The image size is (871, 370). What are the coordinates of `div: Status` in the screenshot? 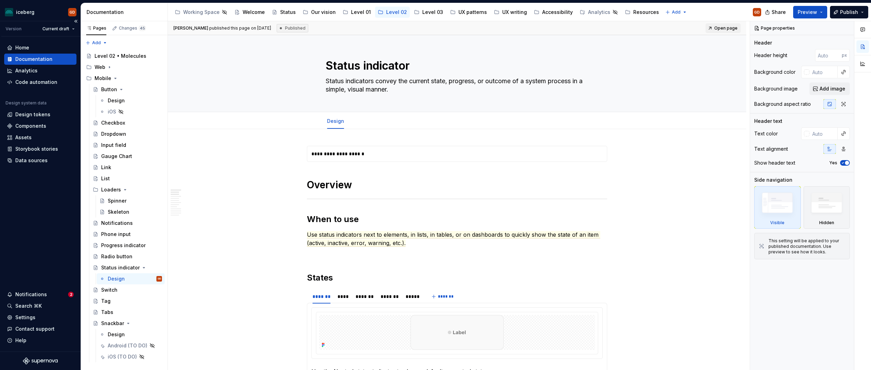 It's located at (288, 12).